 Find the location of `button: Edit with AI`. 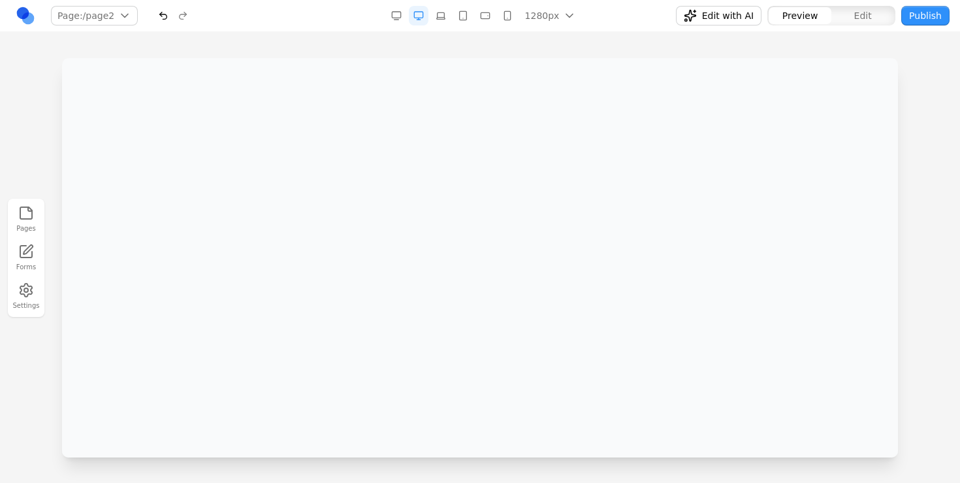

button: Edit with AI is located at coordinates (719, 16).